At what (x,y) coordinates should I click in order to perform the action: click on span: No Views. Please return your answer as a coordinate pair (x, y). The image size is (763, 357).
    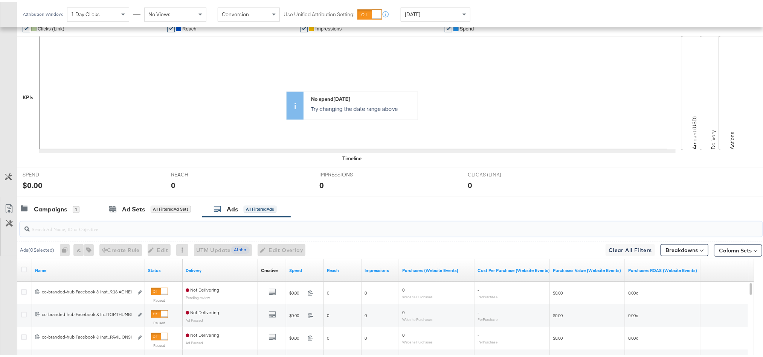
    Looking at the image, I should click on (159, 12).